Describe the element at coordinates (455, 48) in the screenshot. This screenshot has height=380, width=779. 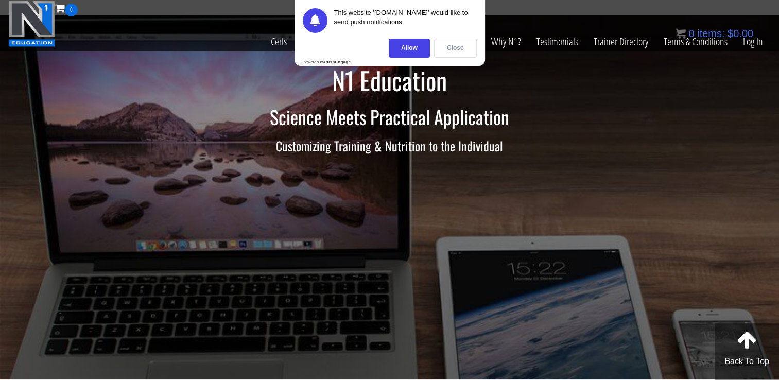
I see `div: Close` at that location.